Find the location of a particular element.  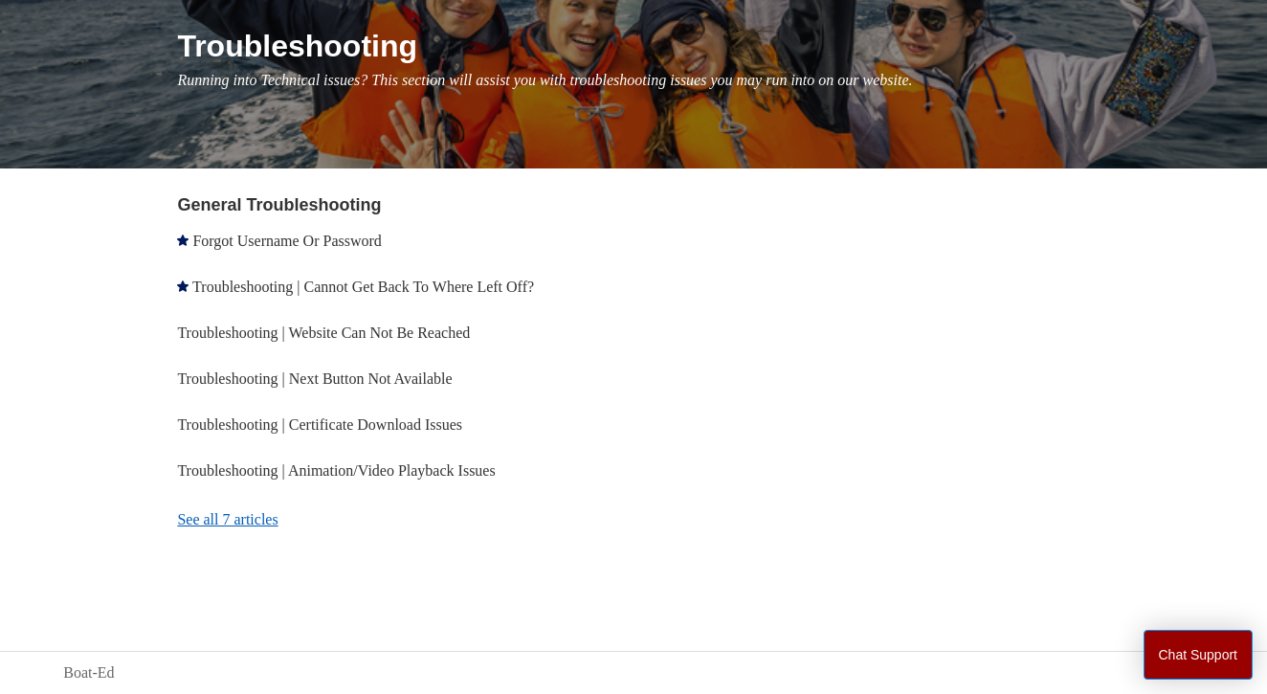

button: Chat Support is located at coordinates (1198, 655).